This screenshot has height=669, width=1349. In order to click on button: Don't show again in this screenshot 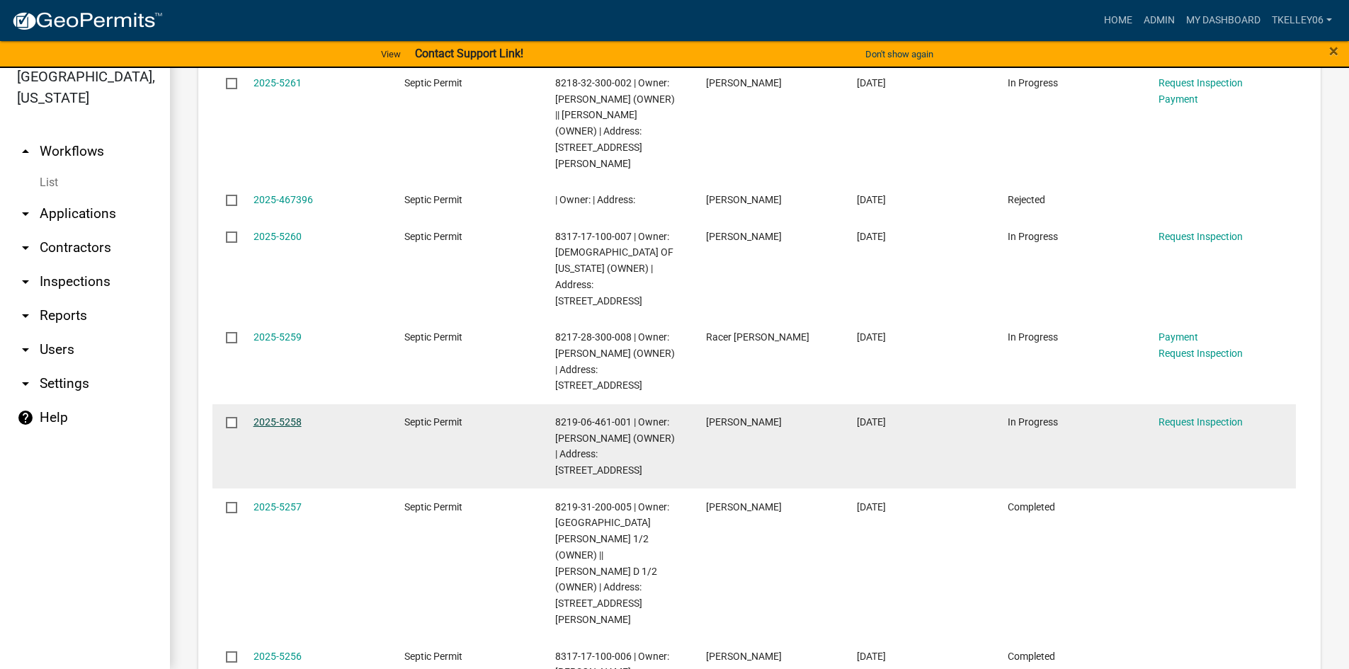, I will do `click(899, 54)`.